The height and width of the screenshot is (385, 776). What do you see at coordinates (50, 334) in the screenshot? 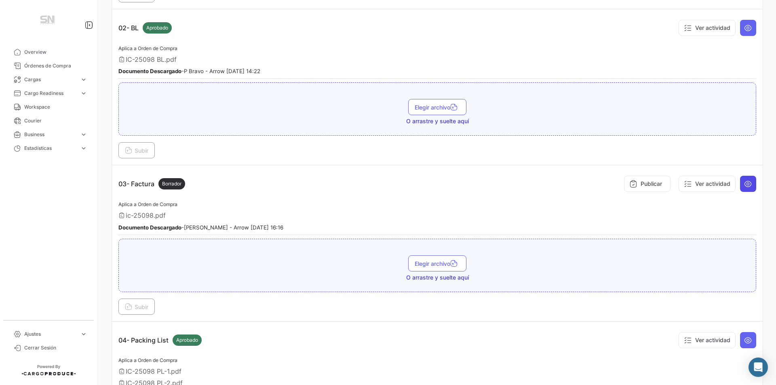
I see `span: Ajustes` at bounding box center [50, 334].